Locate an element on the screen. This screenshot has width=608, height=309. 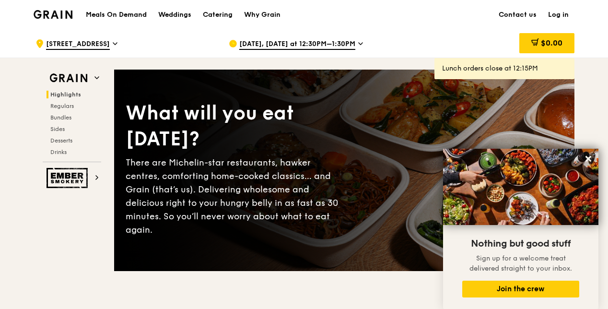
h1: Meals On Demand is located at coordinates (116, 15).